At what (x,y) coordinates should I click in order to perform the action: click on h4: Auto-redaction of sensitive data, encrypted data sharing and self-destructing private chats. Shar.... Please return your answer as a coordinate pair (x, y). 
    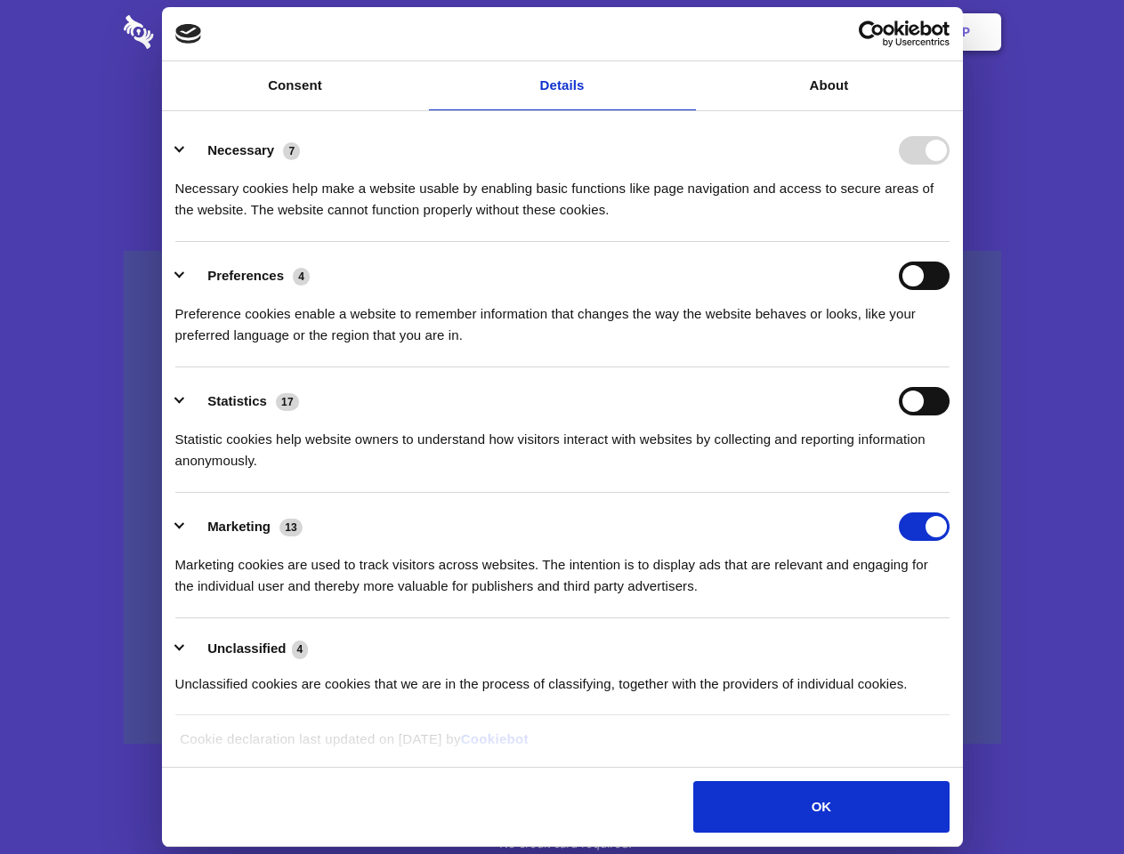
    Looking at the image, I should click on (562, 191).